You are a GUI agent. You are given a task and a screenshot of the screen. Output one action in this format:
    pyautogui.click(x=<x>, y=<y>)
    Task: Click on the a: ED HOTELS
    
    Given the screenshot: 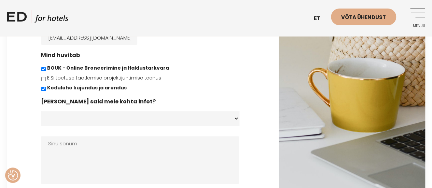 What is the action you would take?
    pyautogui.click(x=38, y=19)
    